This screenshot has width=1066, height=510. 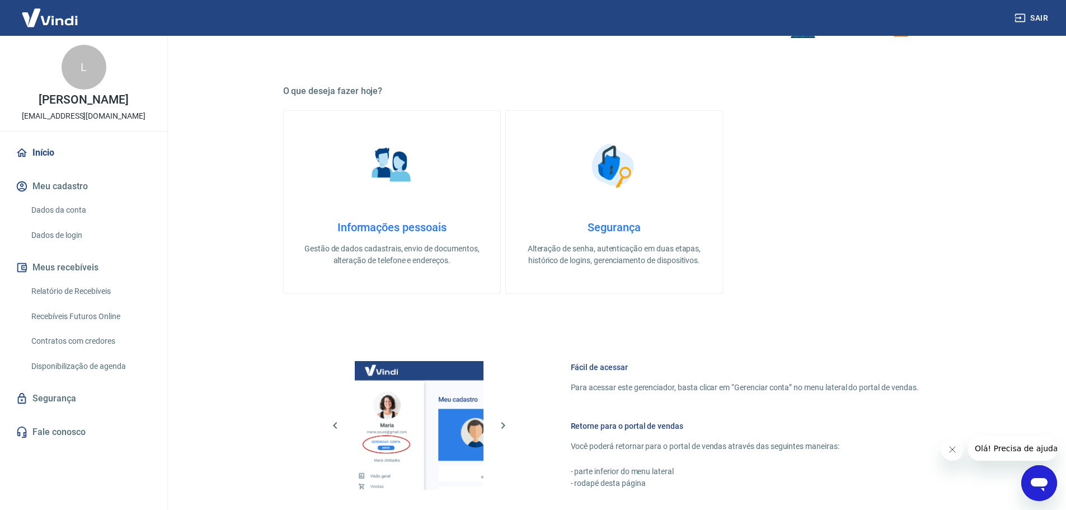 I want to click on button: Meu cadastro, so click(x=83, y=186).